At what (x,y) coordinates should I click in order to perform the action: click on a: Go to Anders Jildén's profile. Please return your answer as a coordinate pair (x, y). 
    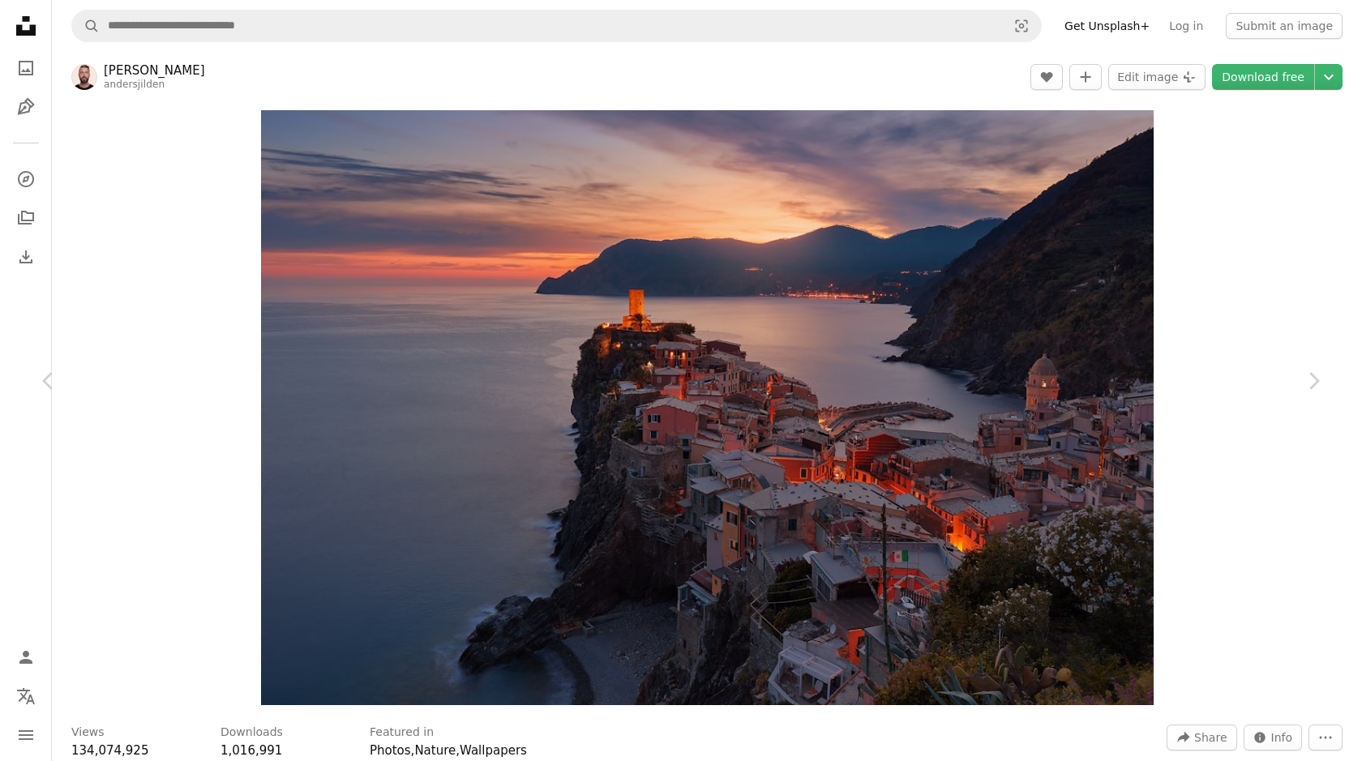
    Looking at the image, I should click on (84, 77).